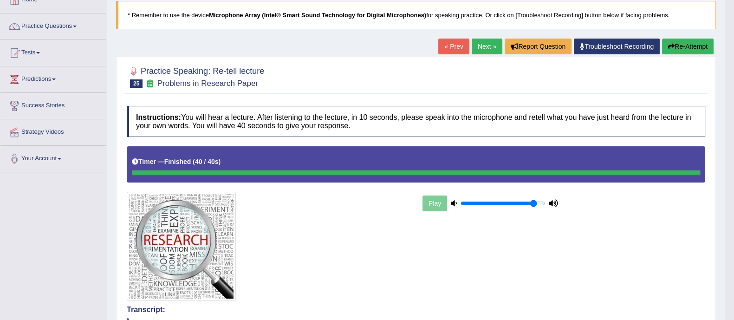  I want to click on a: Next », so click(487, 46).